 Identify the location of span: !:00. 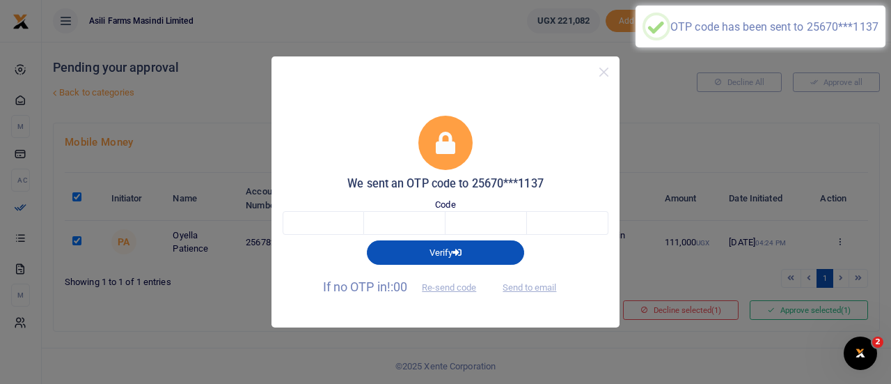
(397, 286).